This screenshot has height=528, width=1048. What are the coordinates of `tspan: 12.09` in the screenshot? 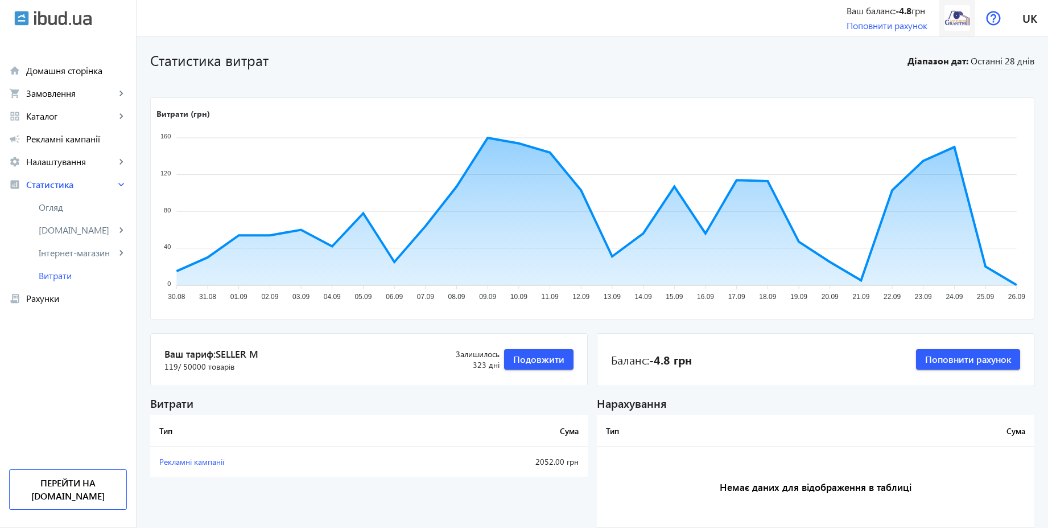 It's located at (581, 297).